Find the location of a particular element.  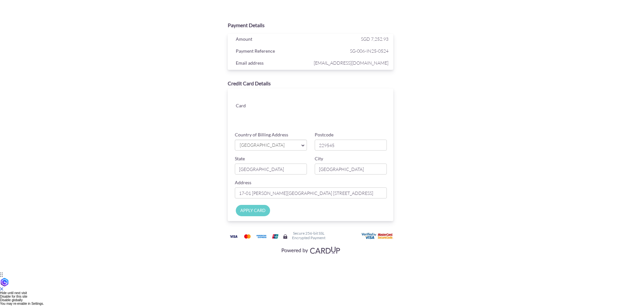

div: Card is located at coordinates (251, 106).